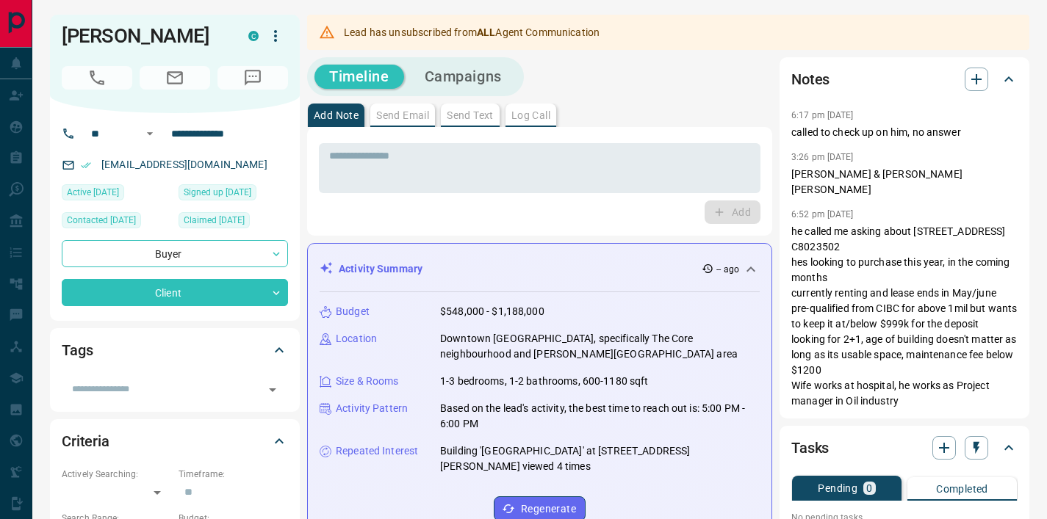 The width and height of the screenshot is (1047, 519). Describe the element at coordinates (904, 132) in the screenshot. I see `p: called to check up on him, no answer` at that location.